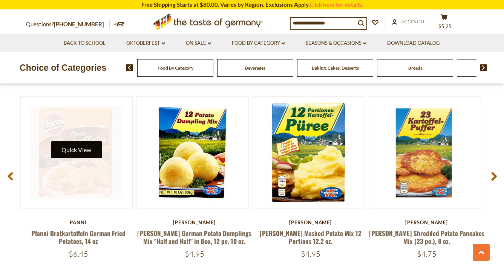 This screenshot has width=504, height=271. I want to click on p: Questions?, so click(68, 24).